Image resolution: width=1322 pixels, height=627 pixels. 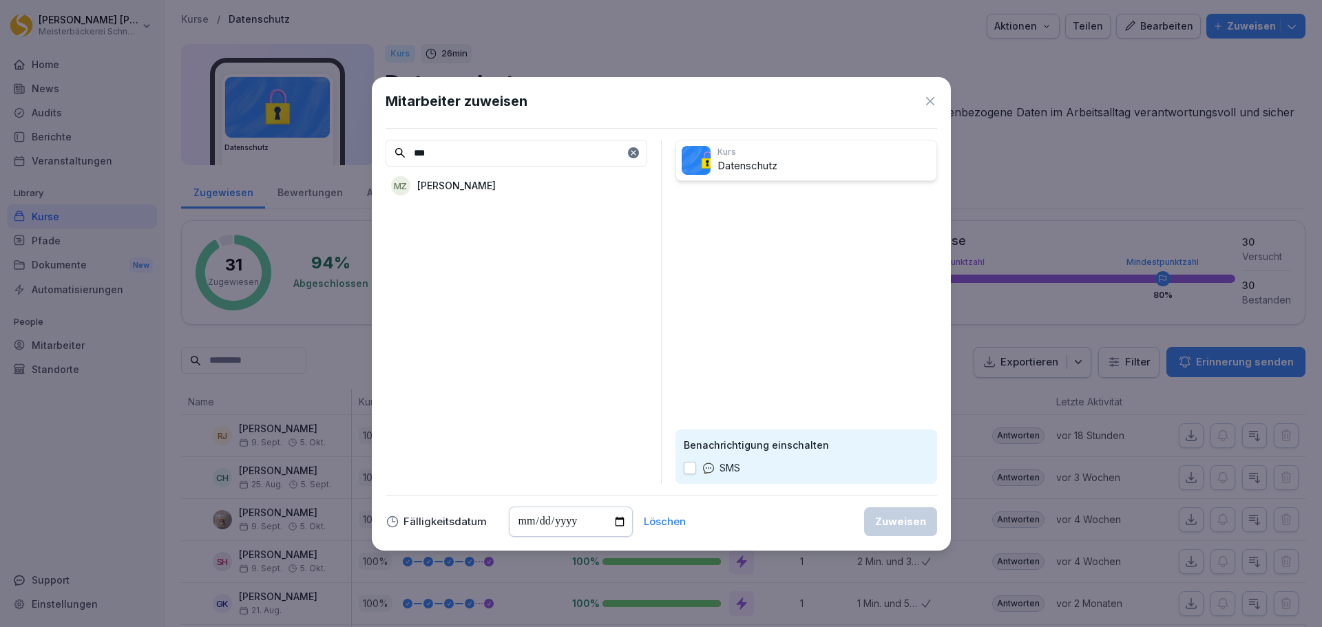 What do you see at coordinates (824, 166) in the screenshot?
I see `p: Datenschutz` at bounding box center [824, 166].